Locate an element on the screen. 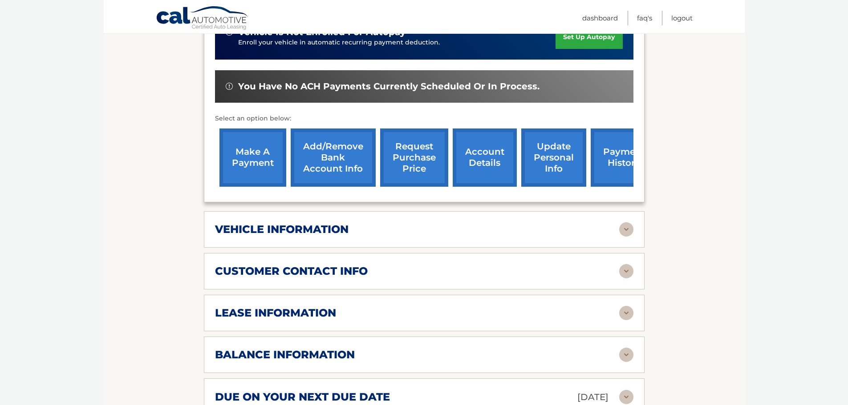 This screenshot has width=848, height=405. a: account details is located at coordinates (485, 158).